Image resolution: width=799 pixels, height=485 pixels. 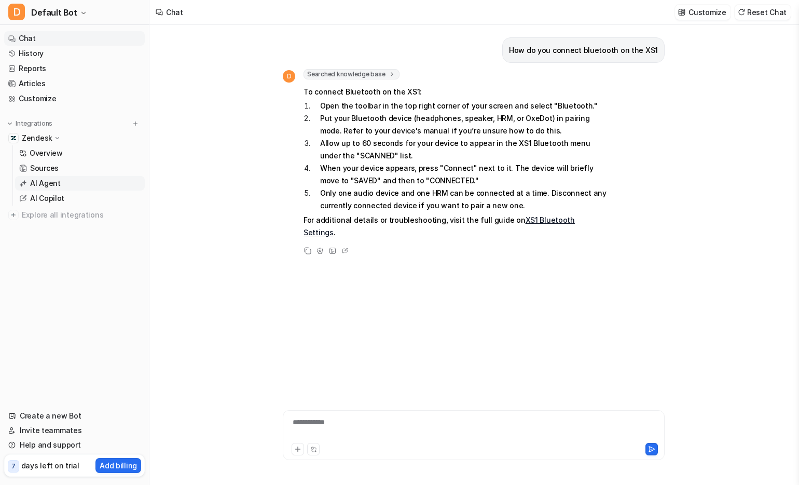 I want to click on a: AI Agent, so click(x=80, y=183).